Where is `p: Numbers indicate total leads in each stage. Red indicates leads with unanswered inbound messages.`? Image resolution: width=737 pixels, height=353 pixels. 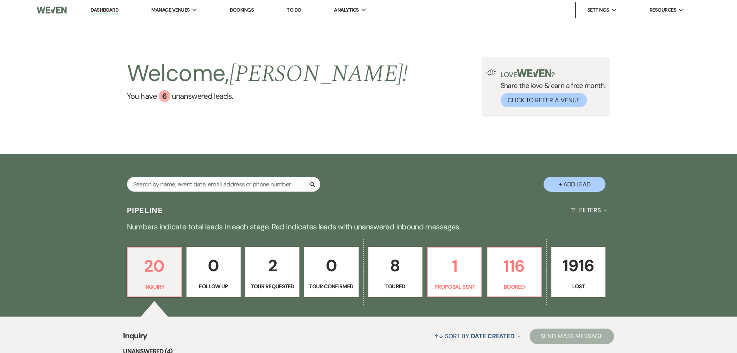
p: Numbers indicate total leads in each stage. Red indicates leads with unanswered inbound messages. is located at coordinates (369, 226).